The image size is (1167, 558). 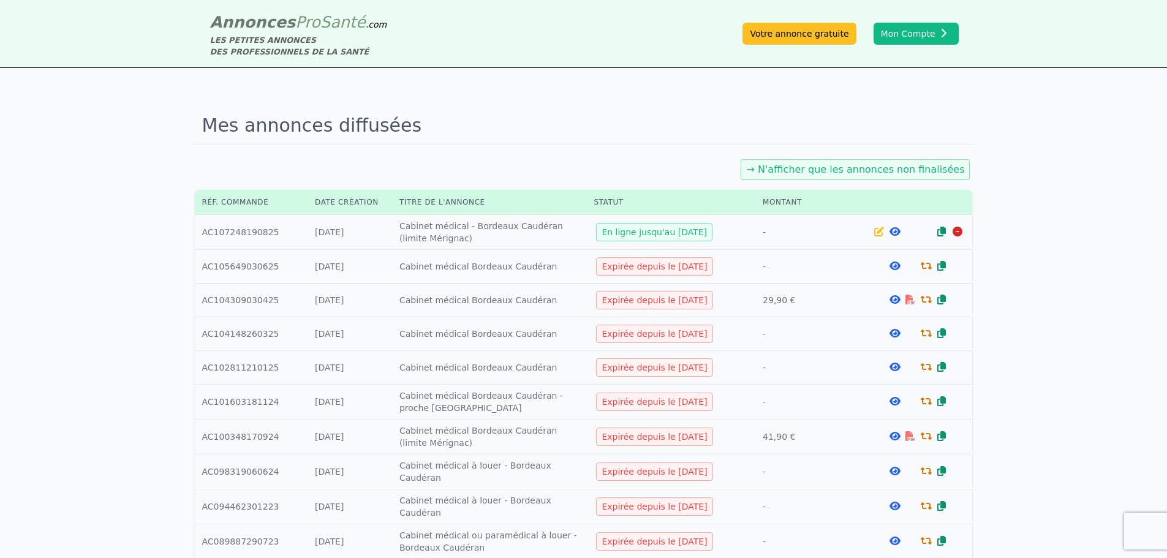 What do you see at coordinates (251, 437) in the screenshot?
I see `td: AC100348170924` at bounding box center [251, 437].